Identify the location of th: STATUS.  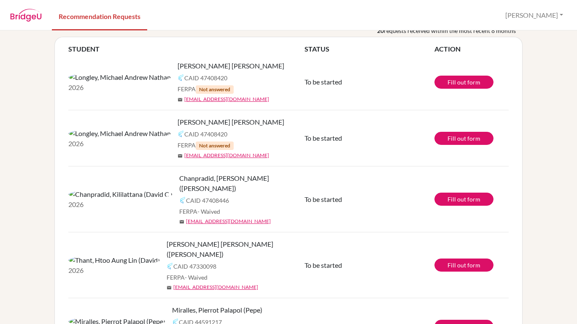
(370, 49).